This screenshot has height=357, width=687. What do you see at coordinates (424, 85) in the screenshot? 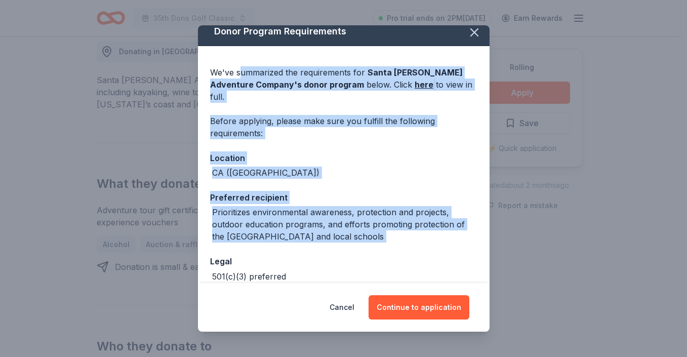
I see `a: here` at bounding box center [424, 85].